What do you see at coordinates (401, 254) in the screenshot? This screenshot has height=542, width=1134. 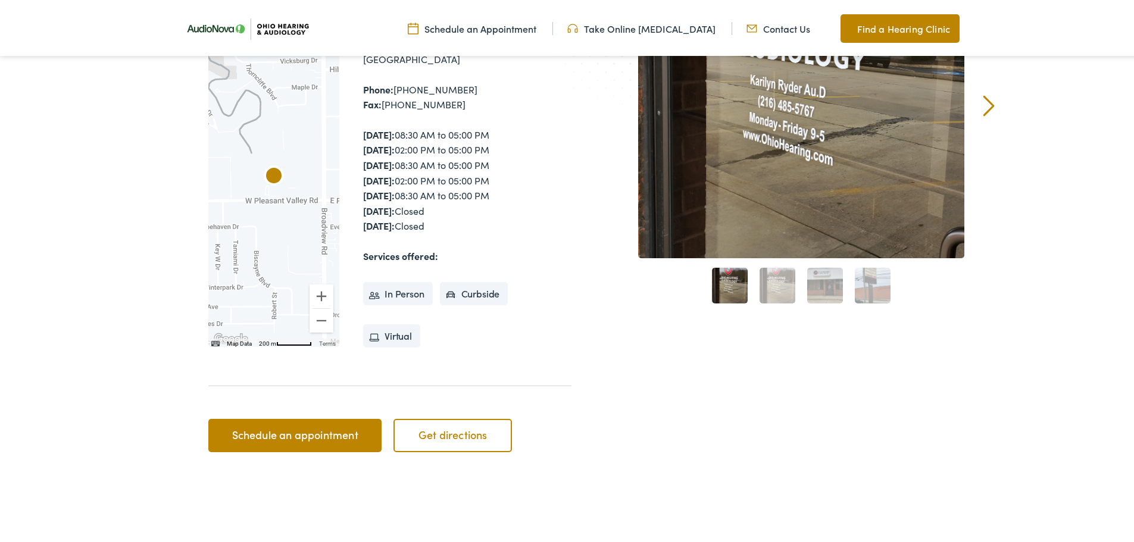 I see `strong: Services offered:` at bounding box center [401, 254].